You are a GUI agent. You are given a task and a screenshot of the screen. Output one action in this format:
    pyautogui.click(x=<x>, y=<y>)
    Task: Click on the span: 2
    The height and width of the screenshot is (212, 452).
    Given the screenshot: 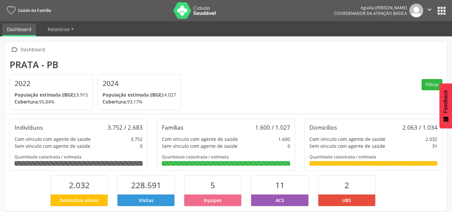 What is the action you would take?
    pyautogui.click(x=347, y=185)
    